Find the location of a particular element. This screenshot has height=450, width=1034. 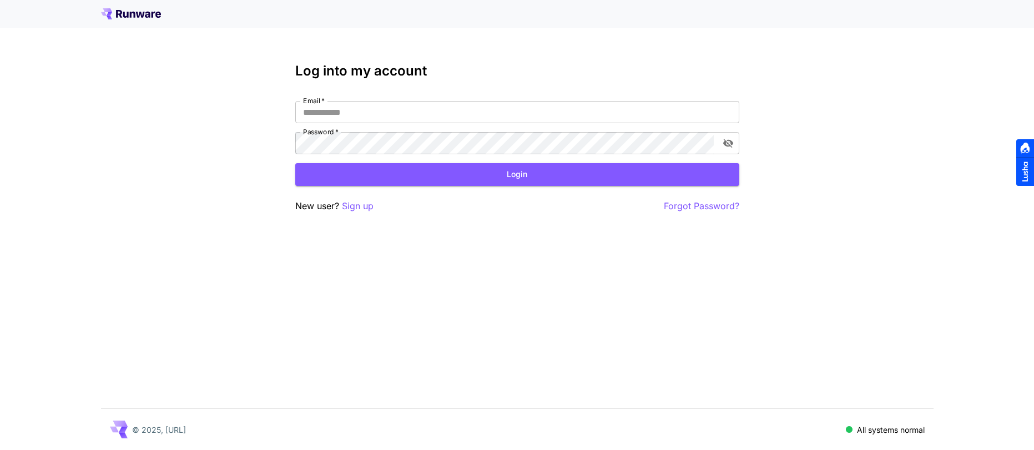

h3: Log into my account is located at coordinates (517, 71).